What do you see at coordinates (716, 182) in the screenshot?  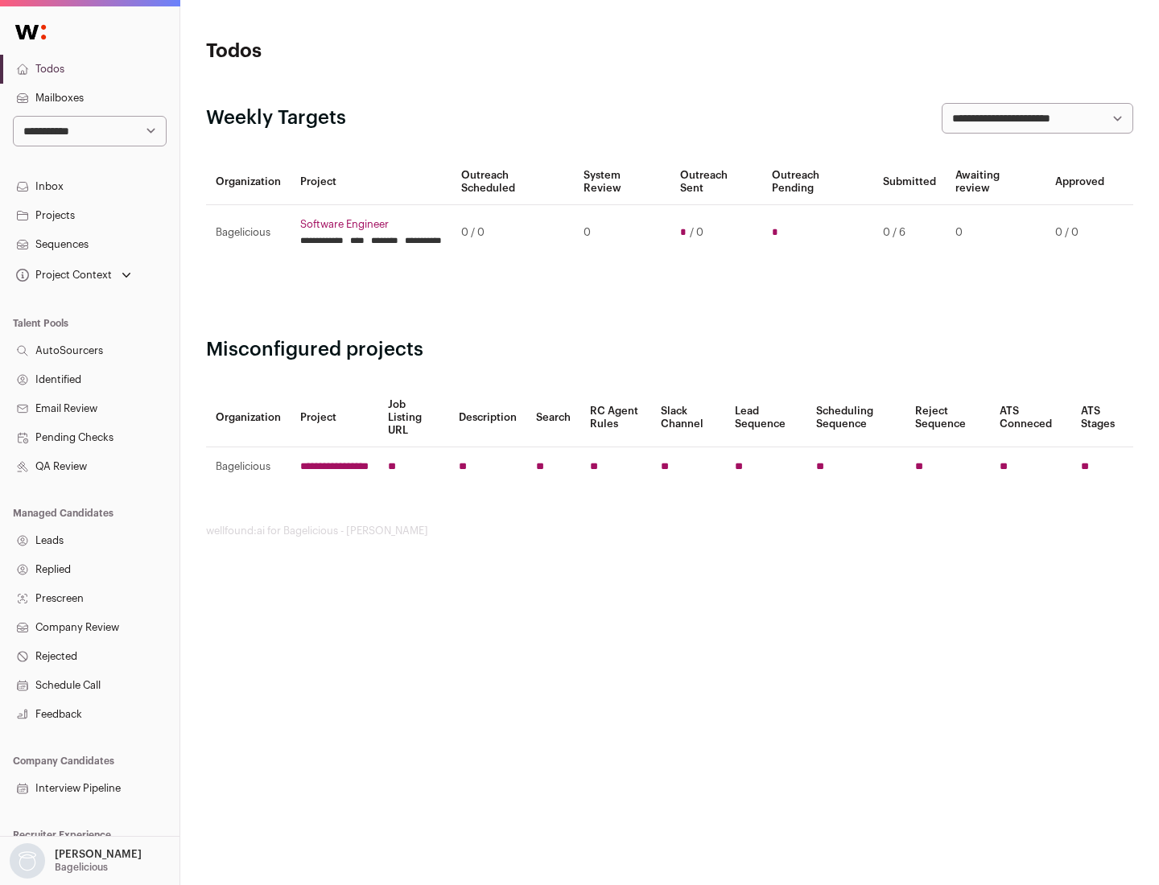 I see `th: Outreach Sent` at bounding box center [716, 182].